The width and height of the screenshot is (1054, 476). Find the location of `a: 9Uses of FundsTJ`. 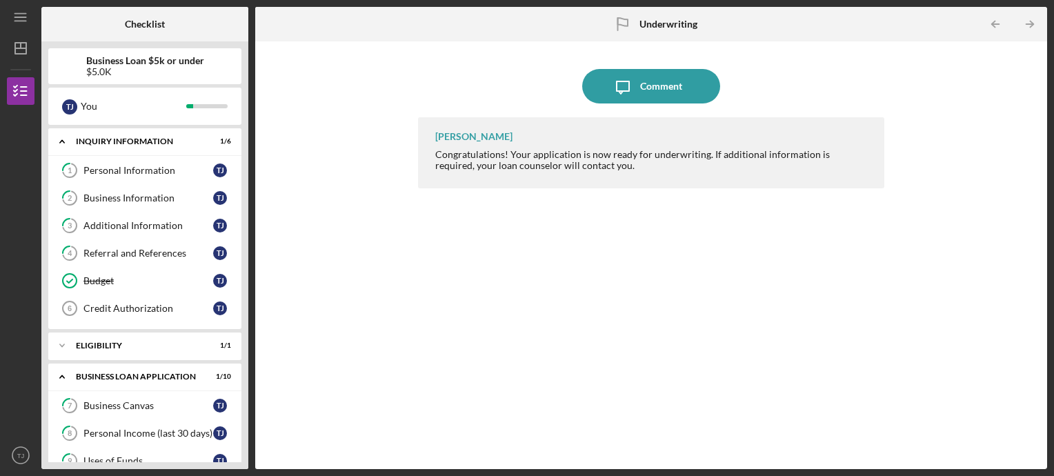

a: 9Uses of FundsTJ is located at coordinates (145, 461).